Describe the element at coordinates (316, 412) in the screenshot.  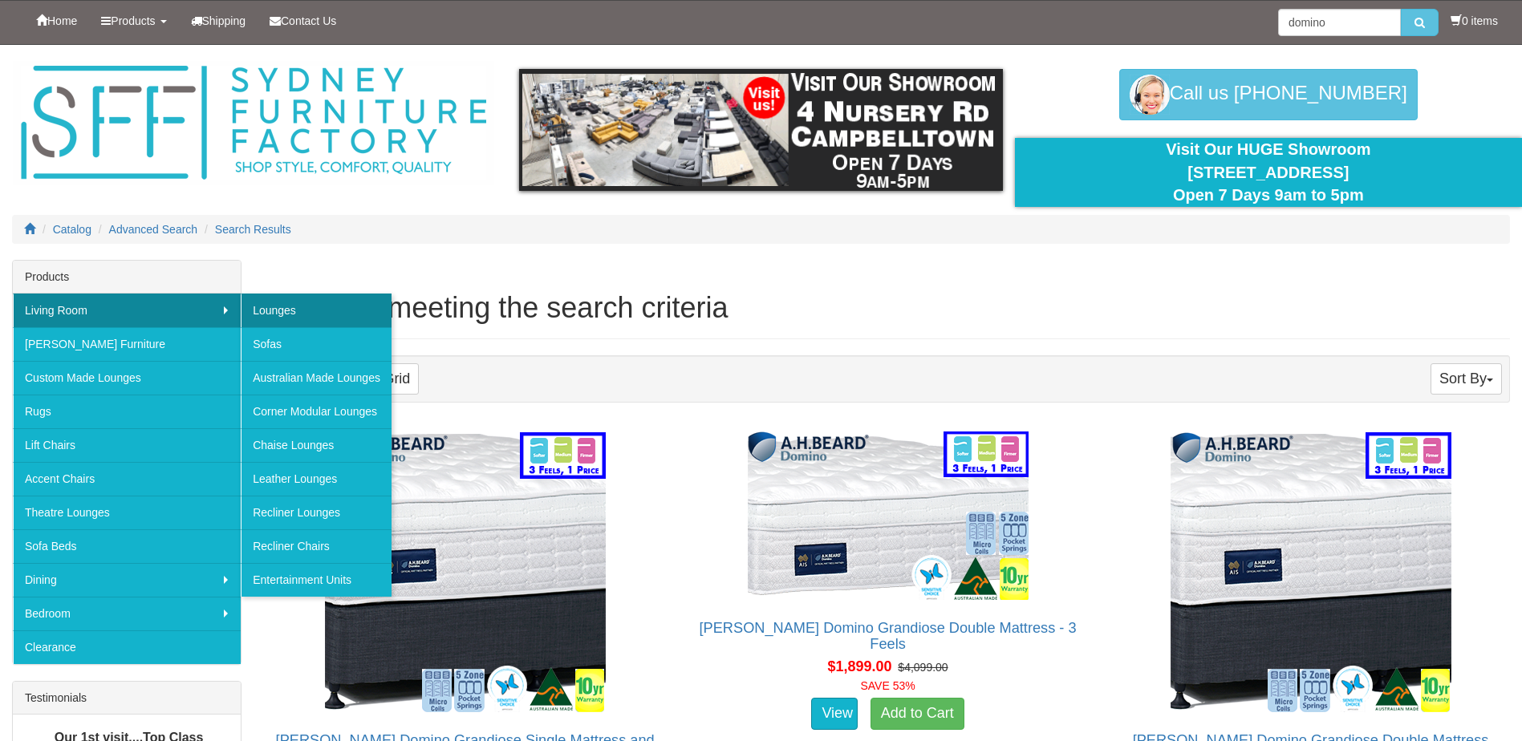
I see `a: Corner Modular Lounges` at that location.